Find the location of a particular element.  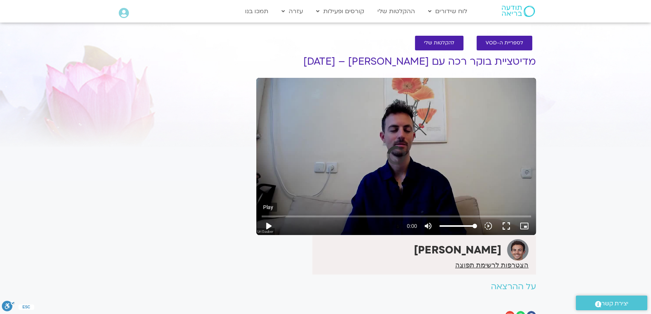

a: הצטרפות לרשימת תפוצה is located at coordinates (492, 265).